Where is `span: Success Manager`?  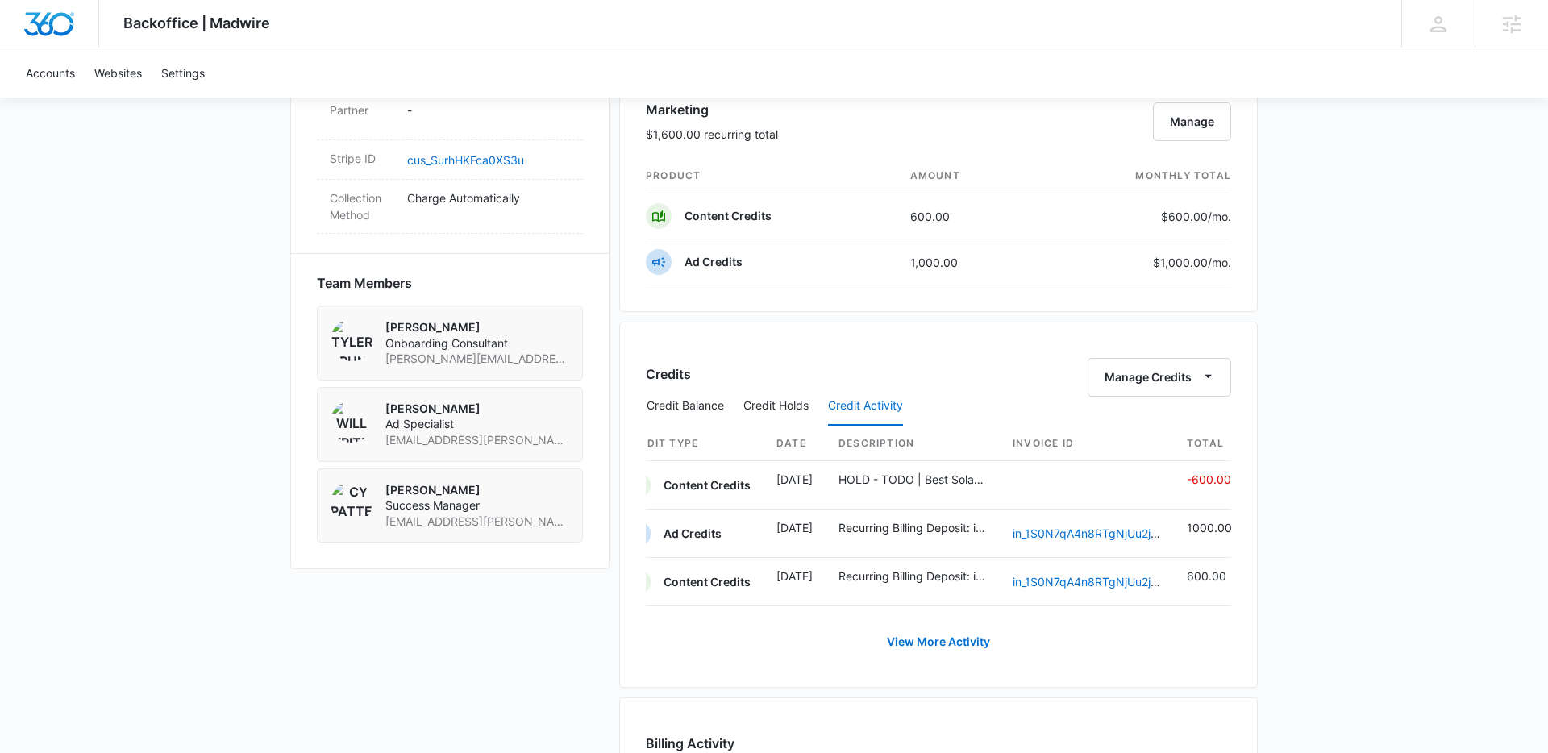 span: Success Manager is located at coordinates (477, 505).